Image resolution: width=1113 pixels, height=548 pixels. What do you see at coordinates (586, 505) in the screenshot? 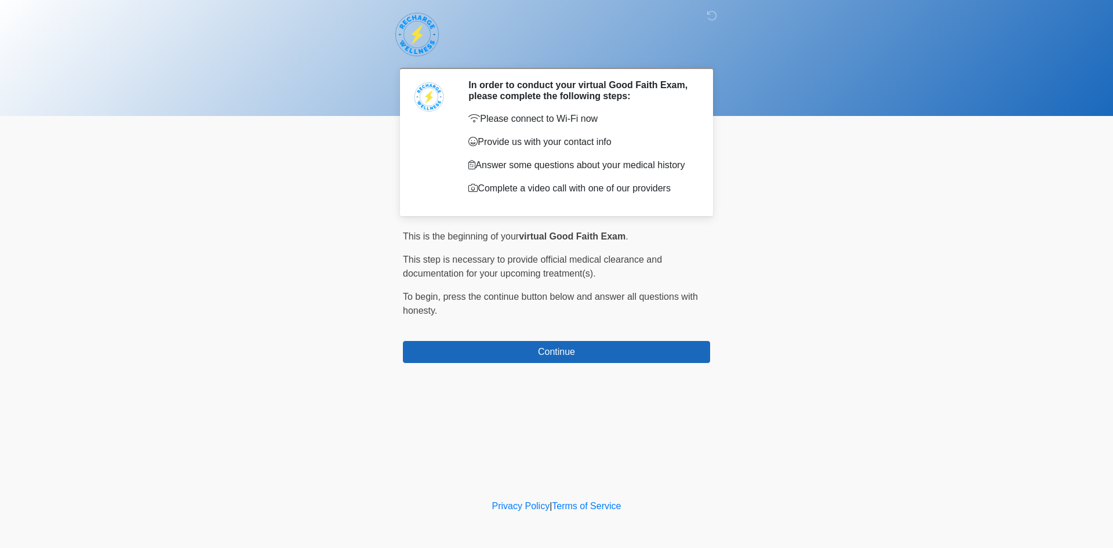
I see `a: Terms of Service` at bounding box center [586, 505].